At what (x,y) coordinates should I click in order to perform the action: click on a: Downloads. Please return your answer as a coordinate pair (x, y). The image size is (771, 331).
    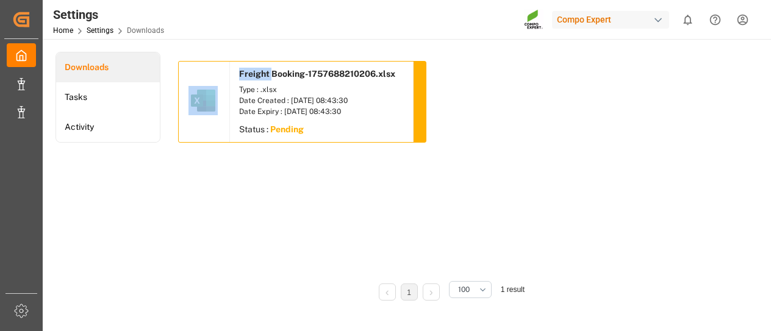
    Looking at the image, I should click on (108, 67).